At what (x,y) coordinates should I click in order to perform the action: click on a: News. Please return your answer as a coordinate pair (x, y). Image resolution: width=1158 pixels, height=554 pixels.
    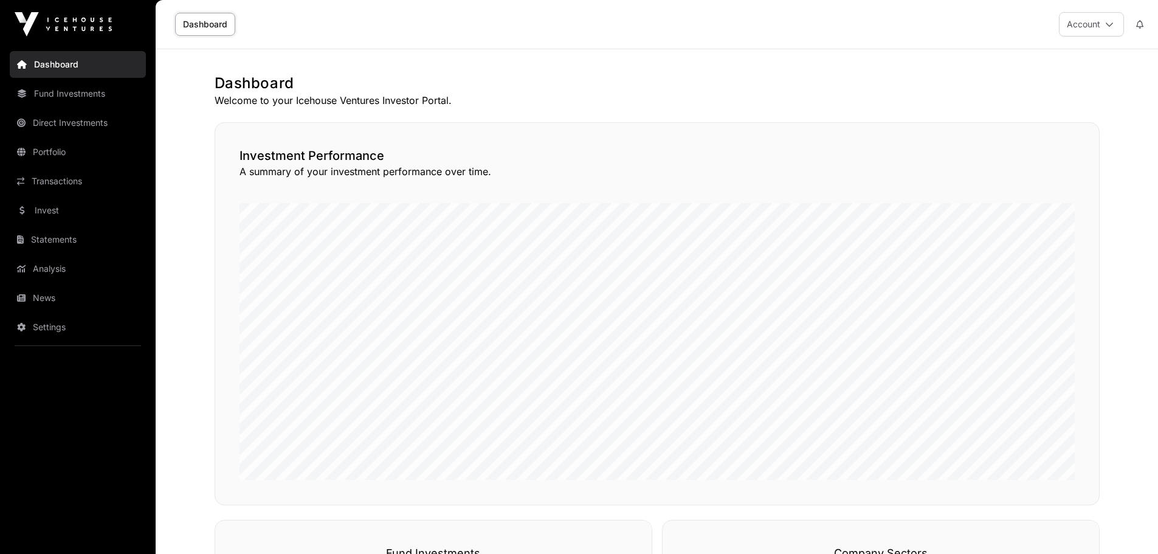
    Looking at the image, I should click on (78, 298).